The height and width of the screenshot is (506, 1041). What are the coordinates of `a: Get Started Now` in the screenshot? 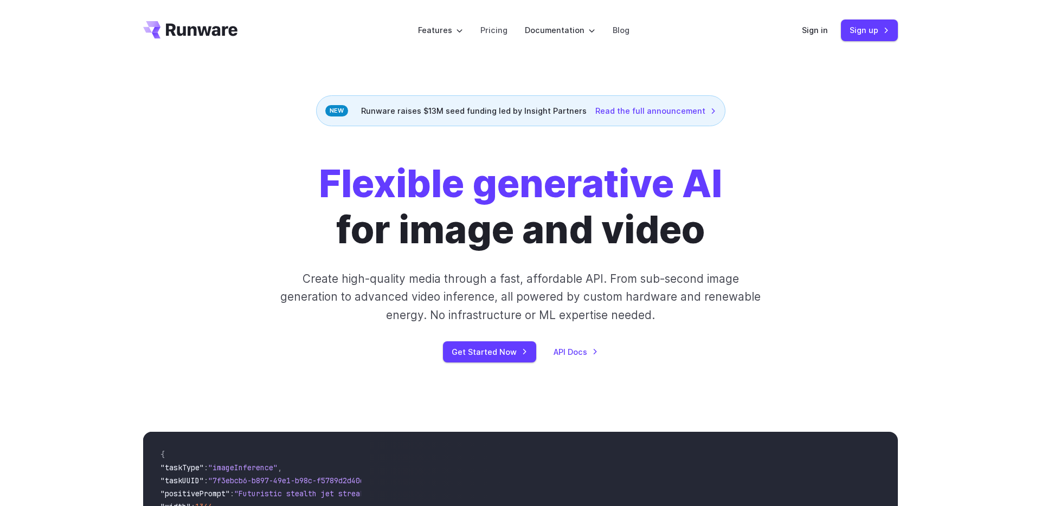 It's located at (489, 352).